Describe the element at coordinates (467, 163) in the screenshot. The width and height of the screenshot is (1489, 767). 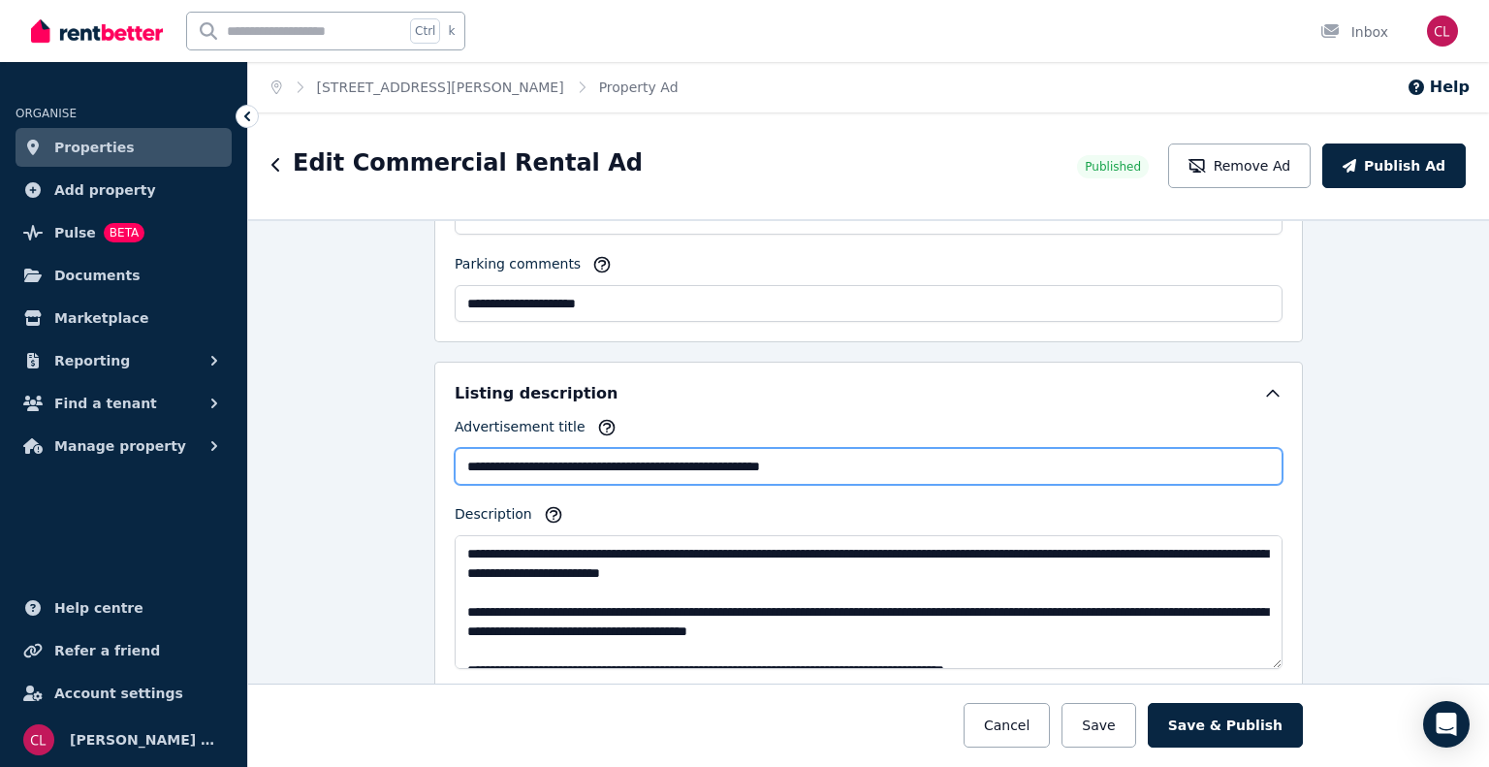
I see `h1: Edit Commercial Rental Ad` at that location.